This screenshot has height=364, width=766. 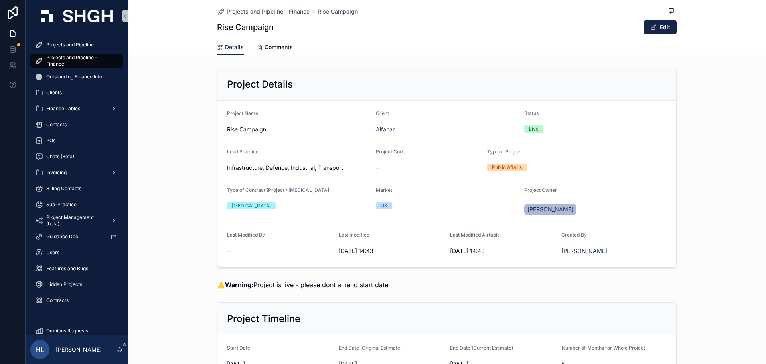 I want to click on button: Edit, so click(x=660, y=27).